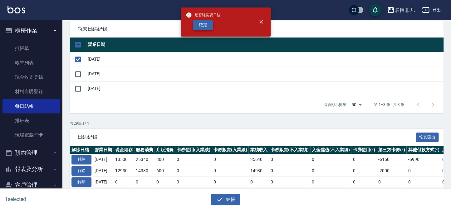 This screenshot has height=210, width=451. What do you see at coordinates (144, 150) in the screenshot?
I see `th: 服務消費` at bounding box center [144, 150].